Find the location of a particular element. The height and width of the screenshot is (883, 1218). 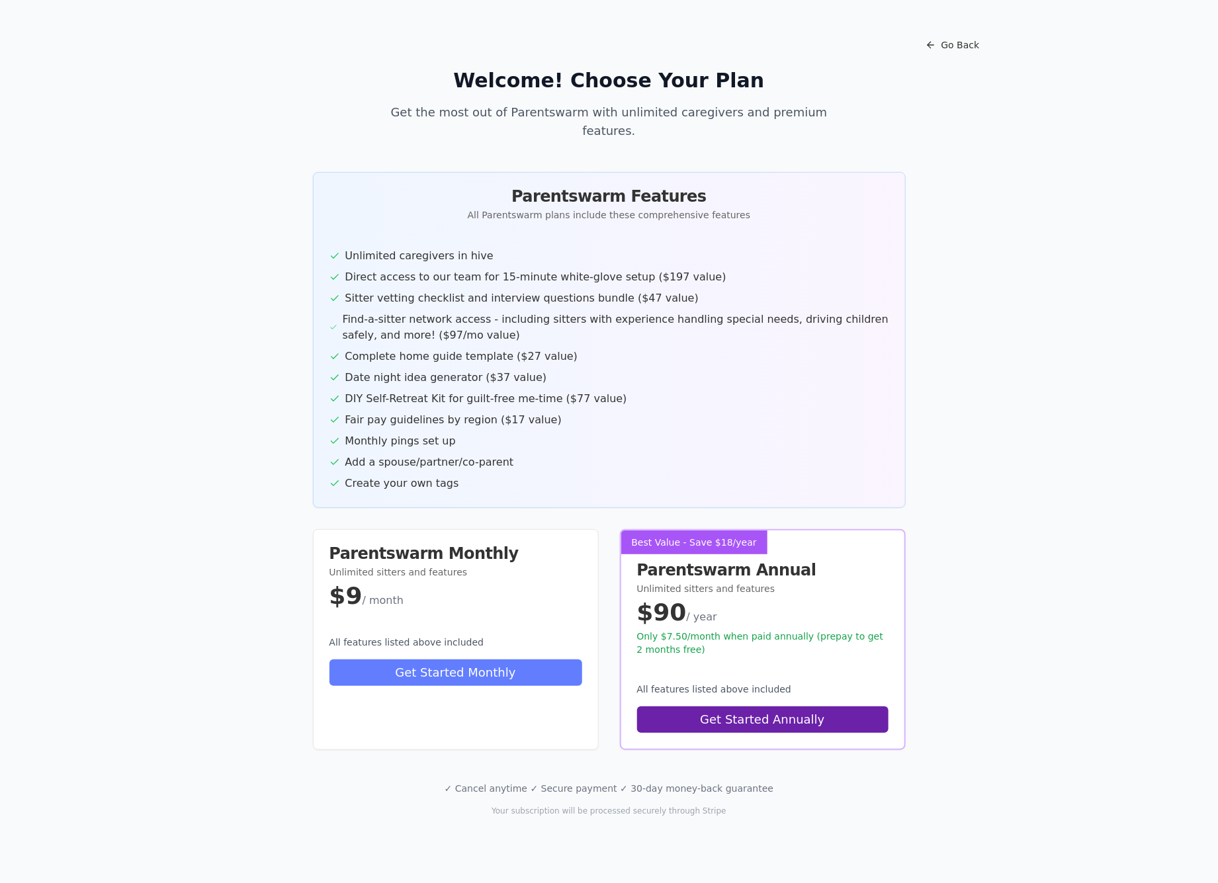

span: DIY Self-Retreat Kit for guilt-free me-time ($77 value) is located at coordinates (486, 399).